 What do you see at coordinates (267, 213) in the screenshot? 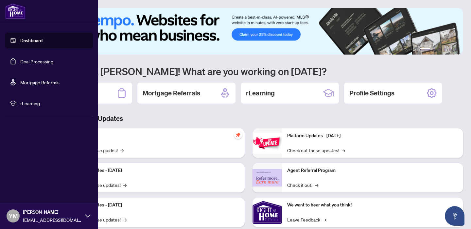
I see `img: We want to hear what you think!` at bounding box center [267, 213].